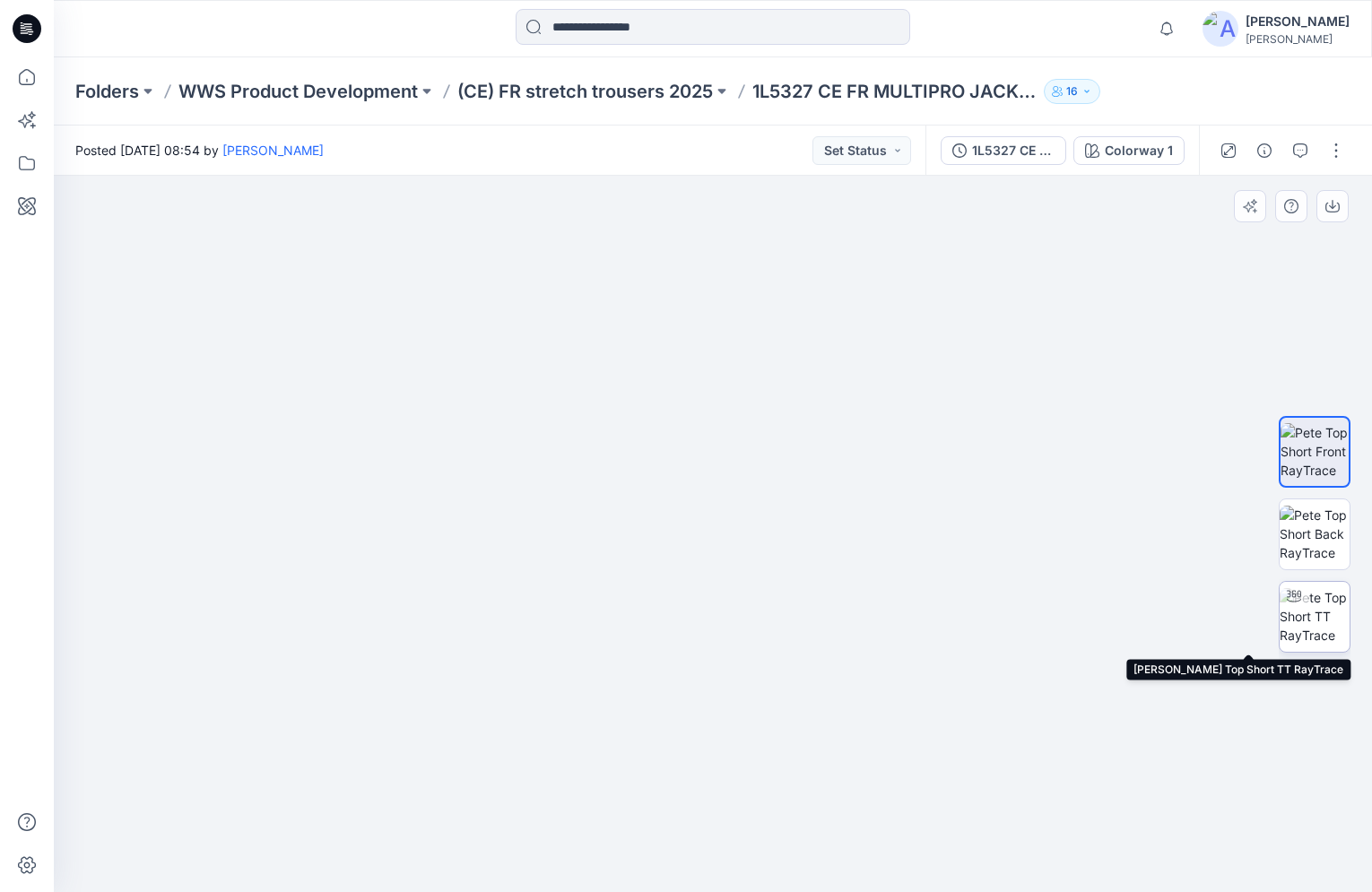 This screenshot has width=1372, height=892. Describe the element at coordinates (297, 91) in the screenshot. I see `p: WWS Product Development` at that location.